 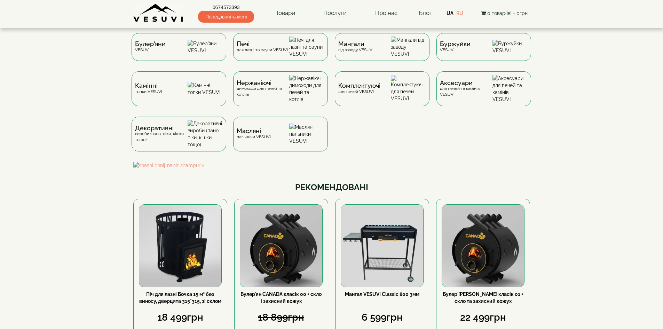 What do you see at coordinates (254, 131) in the screenshot?
I see `span: Масляні` at bounding box center [254, 131].